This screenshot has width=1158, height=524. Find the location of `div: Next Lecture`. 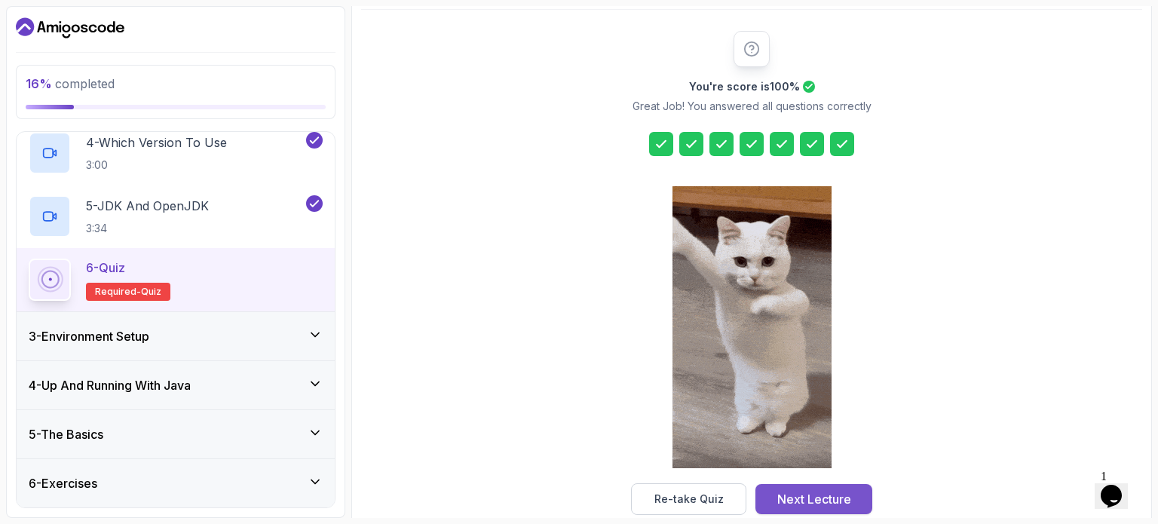

div: Next Lecture is located at coordinates (814, 499).